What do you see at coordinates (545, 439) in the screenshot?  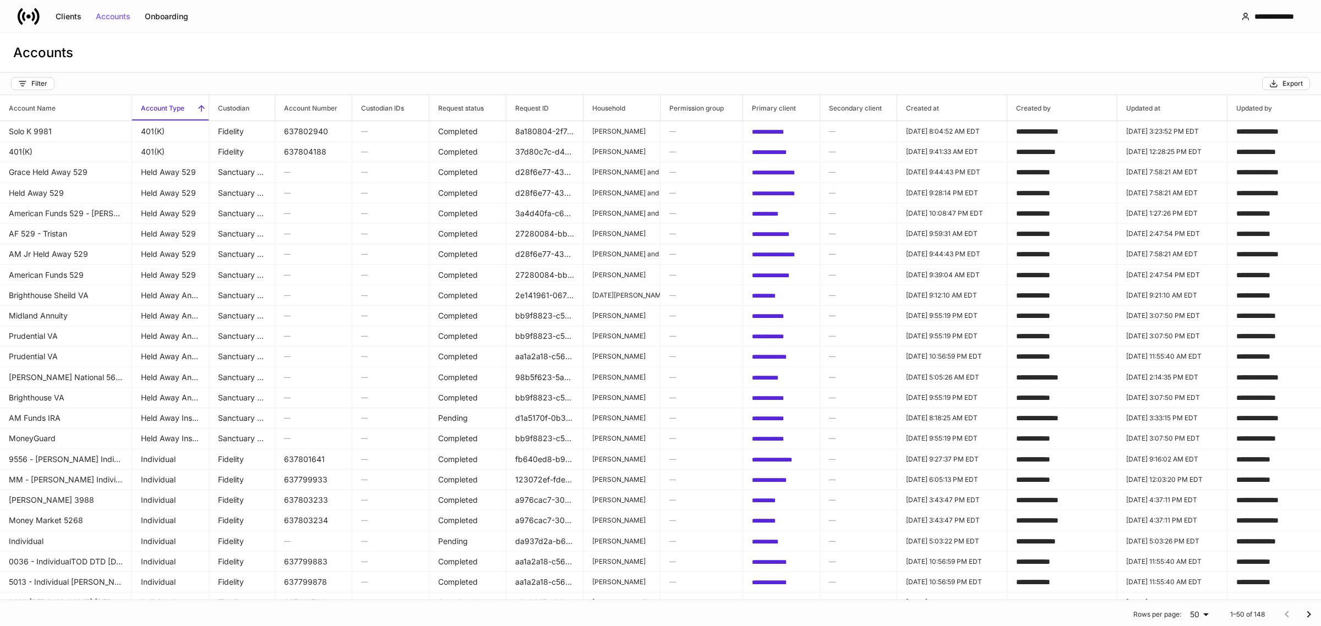 I see `td: bb9f8823-c532-426e-bb1d-b0e63c072ced` at bounding box center [545, 439].